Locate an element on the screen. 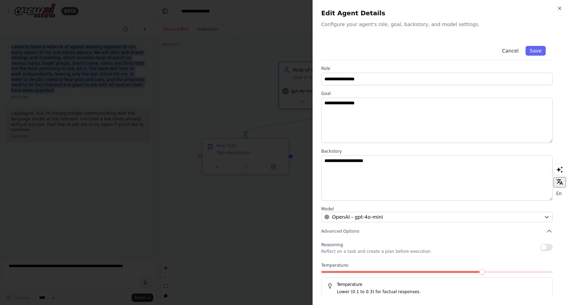 The width and height of the screenshot is (568, 305). h5: Temperature is located at coordinates (437, 285).